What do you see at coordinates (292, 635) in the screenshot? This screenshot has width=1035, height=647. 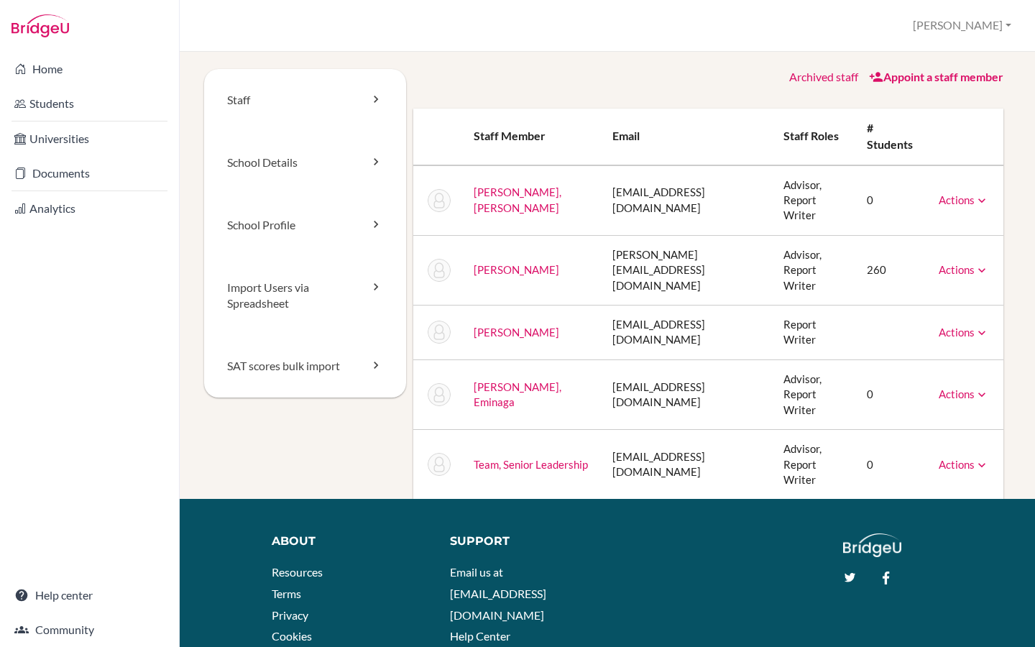 I see `a: Cookies` at bounding box center [292, 635].